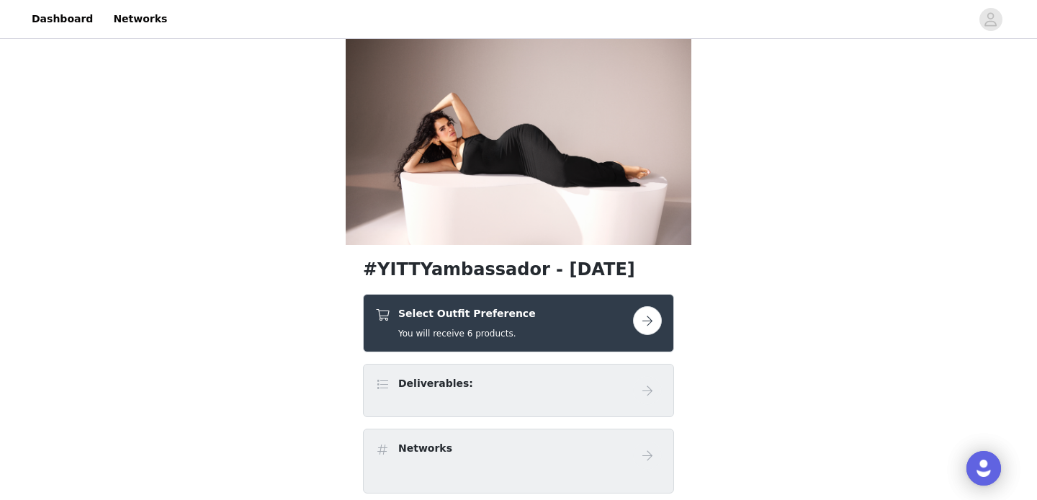 The height and width of the screenshot is (500, 1037). What do you see at coordinates (140, 19) in the screenshot?
I see `a: Networks` at bounding box center [140, 19].